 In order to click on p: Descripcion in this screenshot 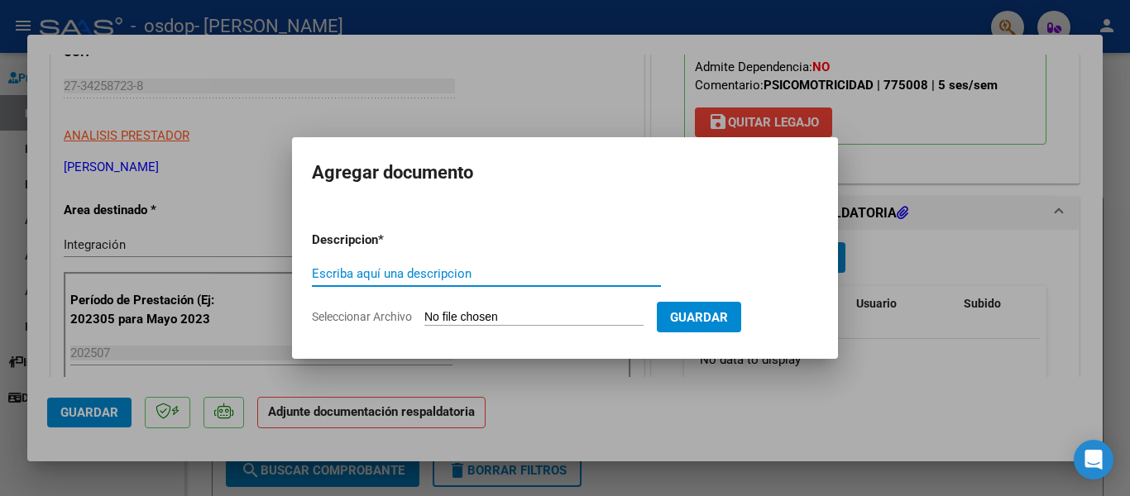, I will do `click(388, 240)`.